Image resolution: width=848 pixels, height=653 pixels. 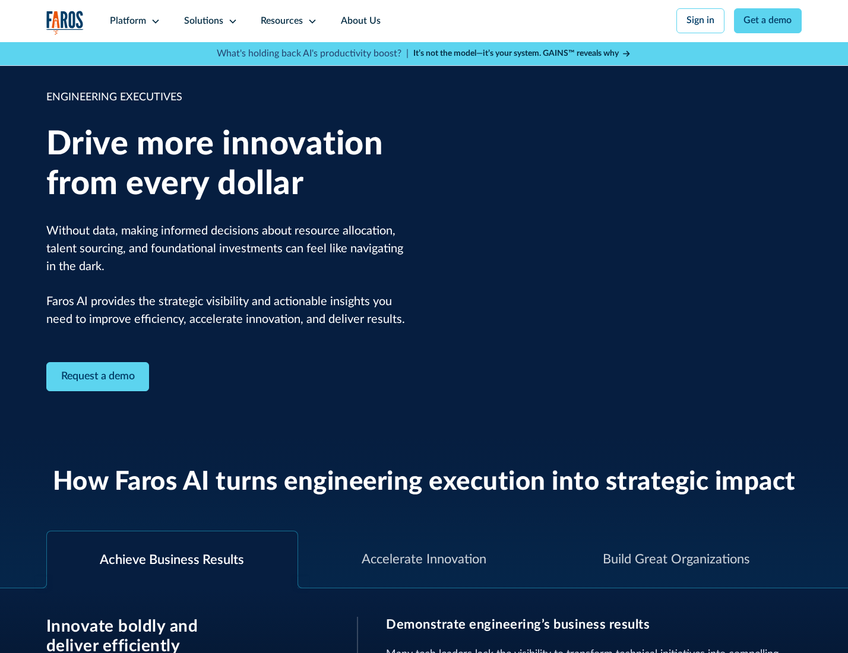 I want to click on h2: How Faros AI turns engineering execution into strategic impact, so click(x=424, y=482).